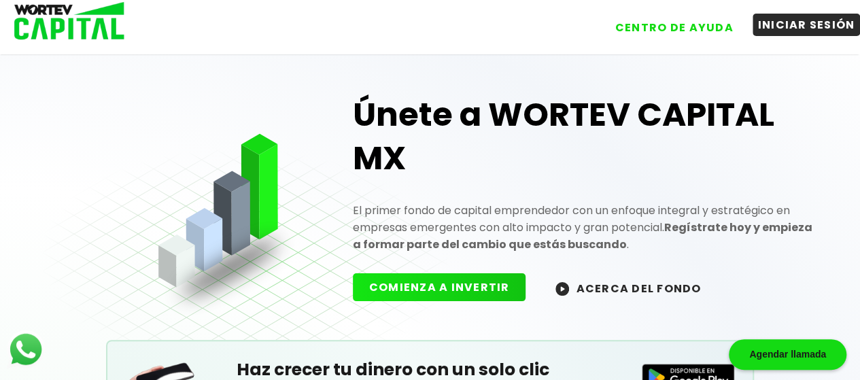  I want to click on p: El primer fondo de capital emprendedor con un enfoque integral y estratégico en empresas emergent..., so click(584, 227).